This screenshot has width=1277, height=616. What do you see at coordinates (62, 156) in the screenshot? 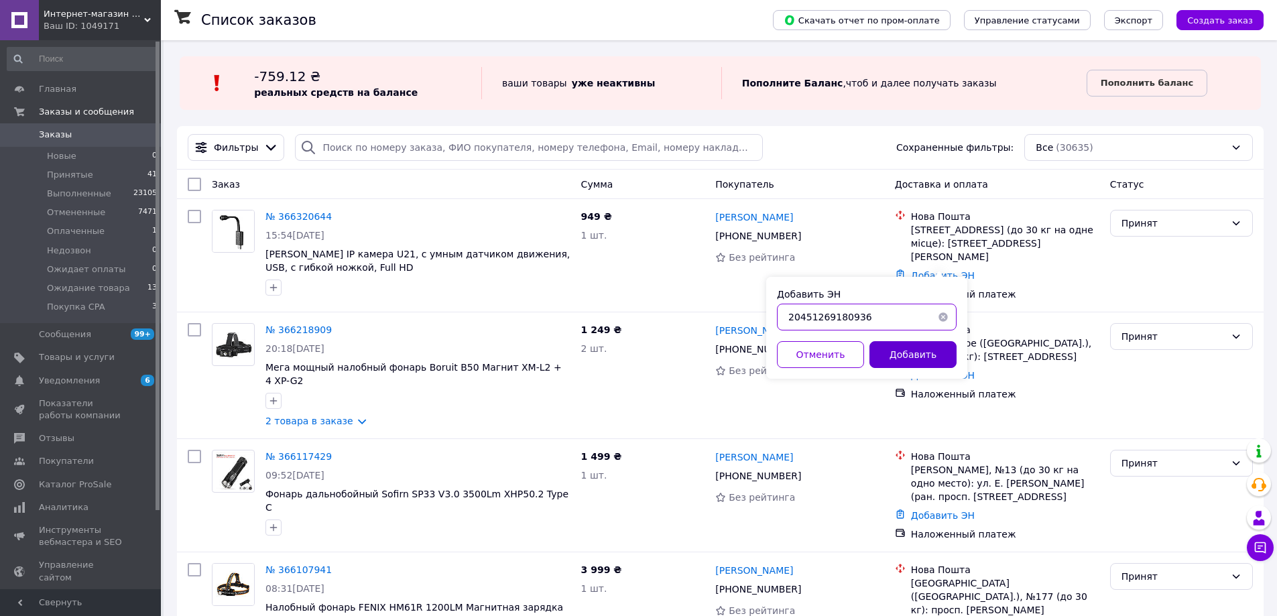
I see `span: Новые` at bounding box center [62, 156].